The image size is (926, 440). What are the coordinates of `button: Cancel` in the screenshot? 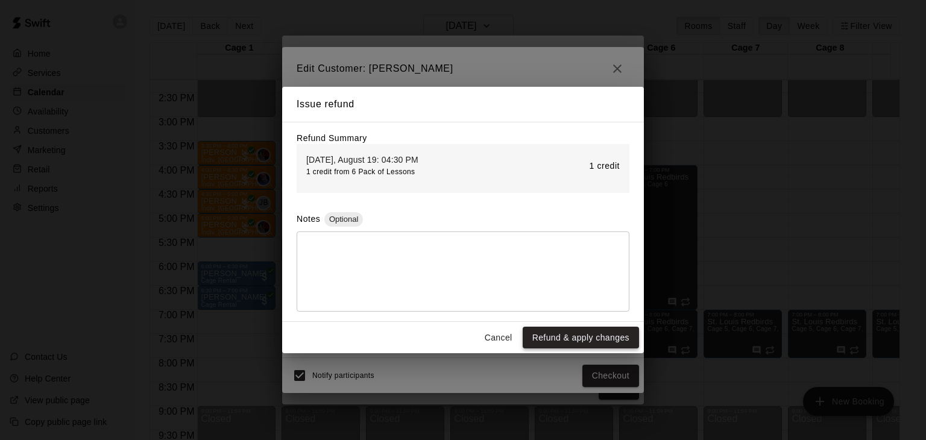 It's located at (498, 338).